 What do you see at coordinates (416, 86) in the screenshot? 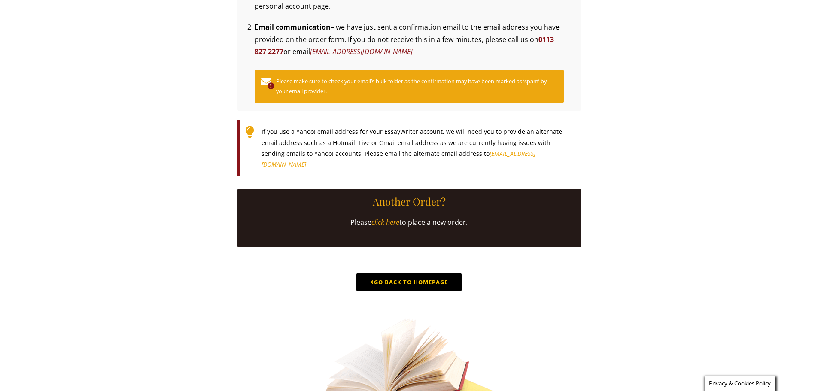
I see `small: Please make sure to check your email’s bulk folder as the confirmation may have been marked as ‘s...` at bounding box center [416, 86].